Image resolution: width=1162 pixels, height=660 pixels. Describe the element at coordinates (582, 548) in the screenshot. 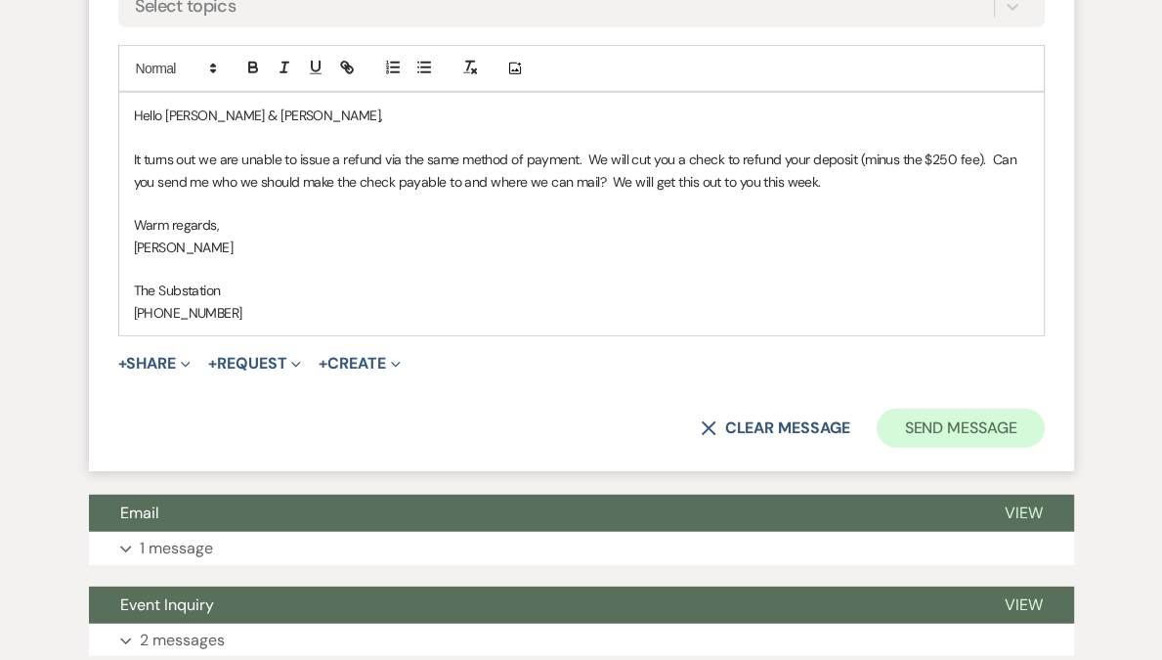

I see `button: 1 message` at that location.